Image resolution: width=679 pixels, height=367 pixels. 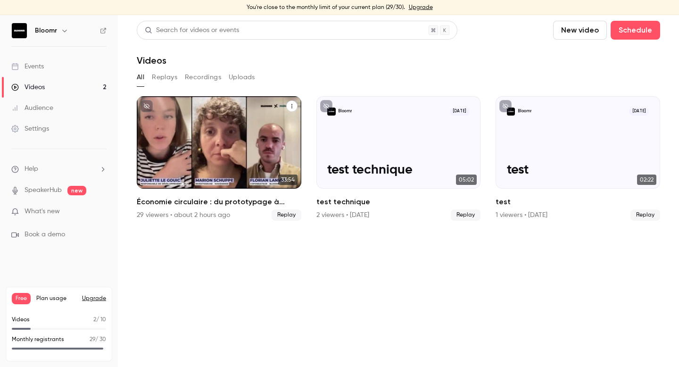 What do you see at coordinates (98, 339) in the screenshot?
I see `p: / 30` at bounding box center [98, 339].